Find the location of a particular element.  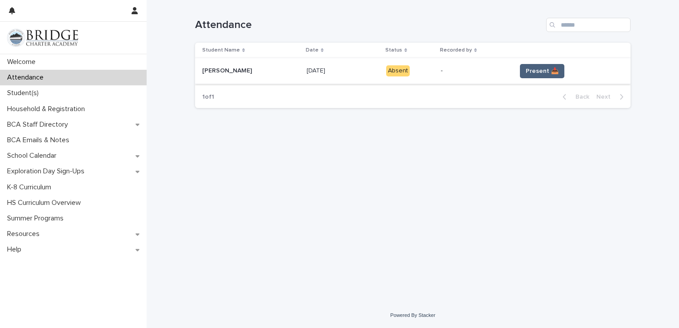

img: V1C1m3IdTEidaUdm9Hs0 is located at coordinates (43, 38).